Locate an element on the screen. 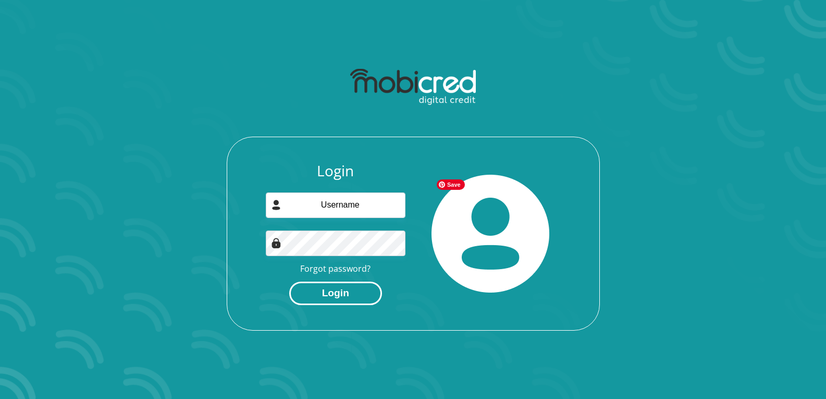 Image resolution: width=826 pixels, height=399 pixels. img: user-icon image is located at coordinates (276, 205).